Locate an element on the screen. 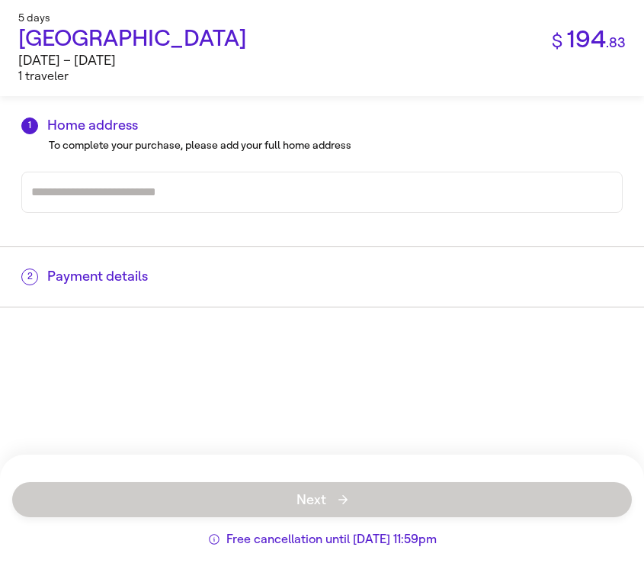 The height and width of the screenshot is (563, 644). div: 1 traveler is located at coordinates (133, 75).